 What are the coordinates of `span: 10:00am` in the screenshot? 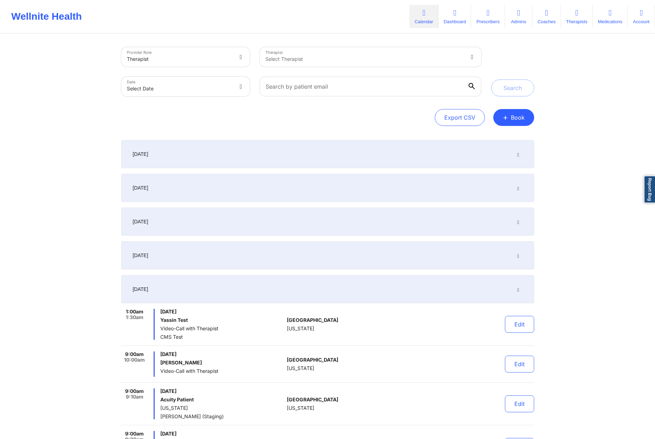 It's located at (134, 360).